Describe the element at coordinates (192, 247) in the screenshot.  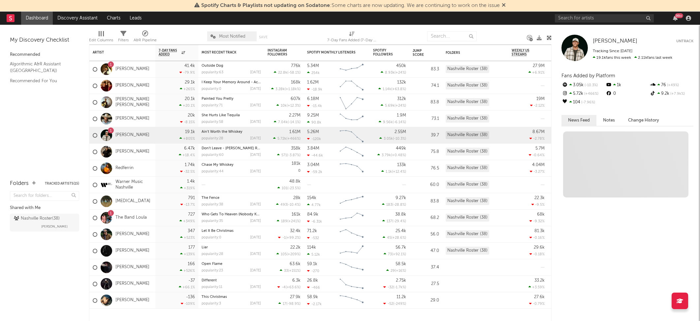
I see `div: 177` at that location.